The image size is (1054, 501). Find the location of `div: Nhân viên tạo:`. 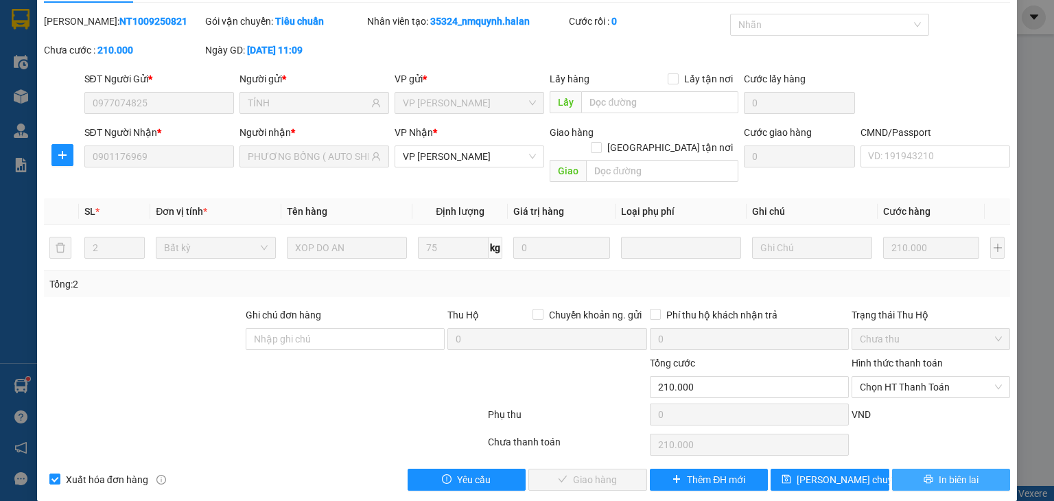

div: Nhân viên tạo: is located at coordinates (467, 21).